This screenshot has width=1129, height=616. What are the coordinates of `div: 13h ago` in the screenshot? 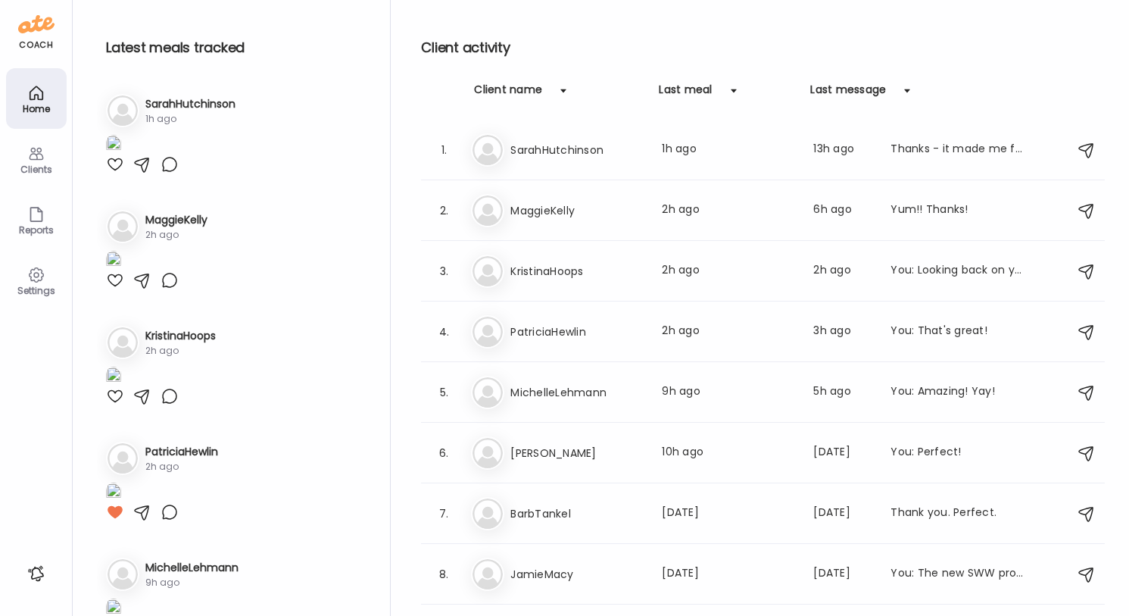 It's located at (843, 150).